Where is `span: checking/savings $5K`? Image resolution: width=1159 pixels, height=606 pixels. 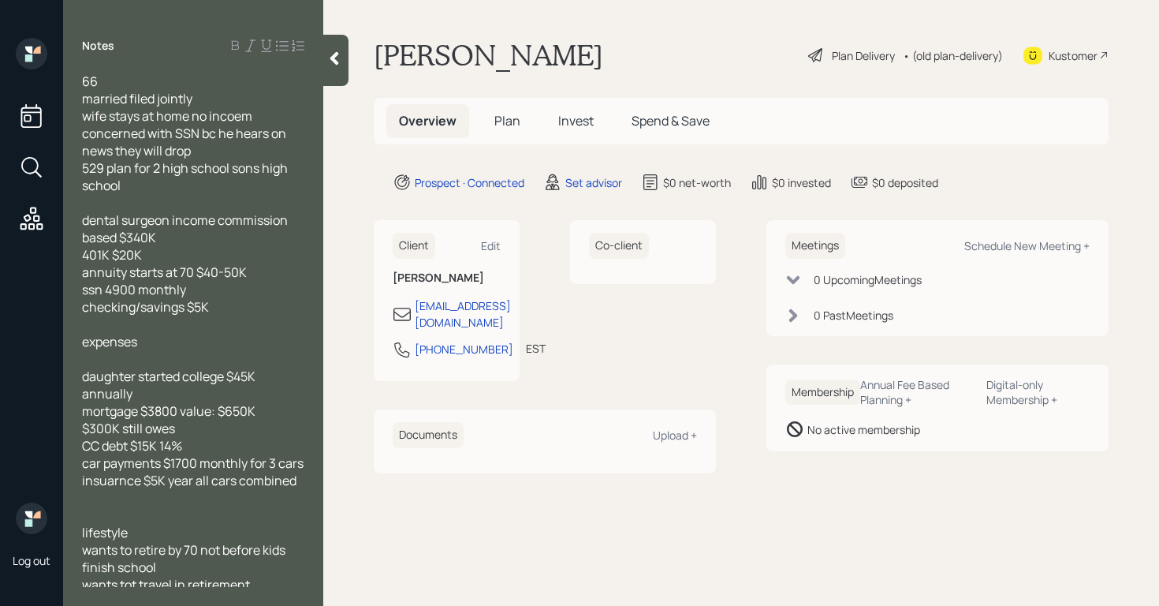
span: checking/savings $5K is located at coordinates (145, 307).